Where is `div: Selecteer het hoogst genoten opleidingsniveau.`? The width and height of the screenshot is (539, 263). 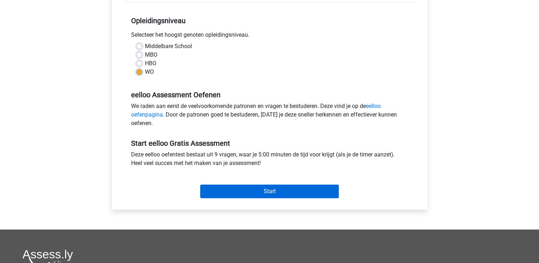
div: Selecteer het hoogst genoten opleidingsniveau. is located at coordinates (270, 36).